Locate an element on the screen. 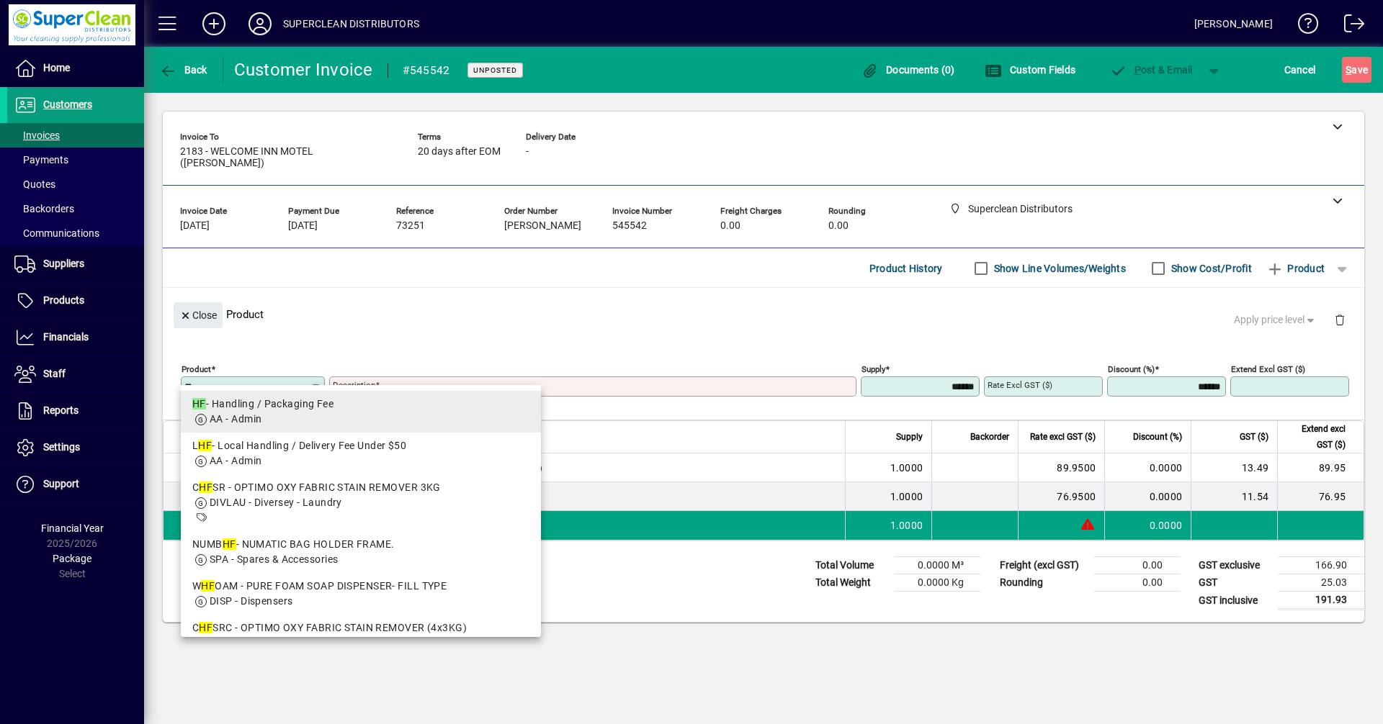 This screenshot has height=724, width=1383. span: DIVLAU - Diversey - Laundry is located at coordinates (276, 503).